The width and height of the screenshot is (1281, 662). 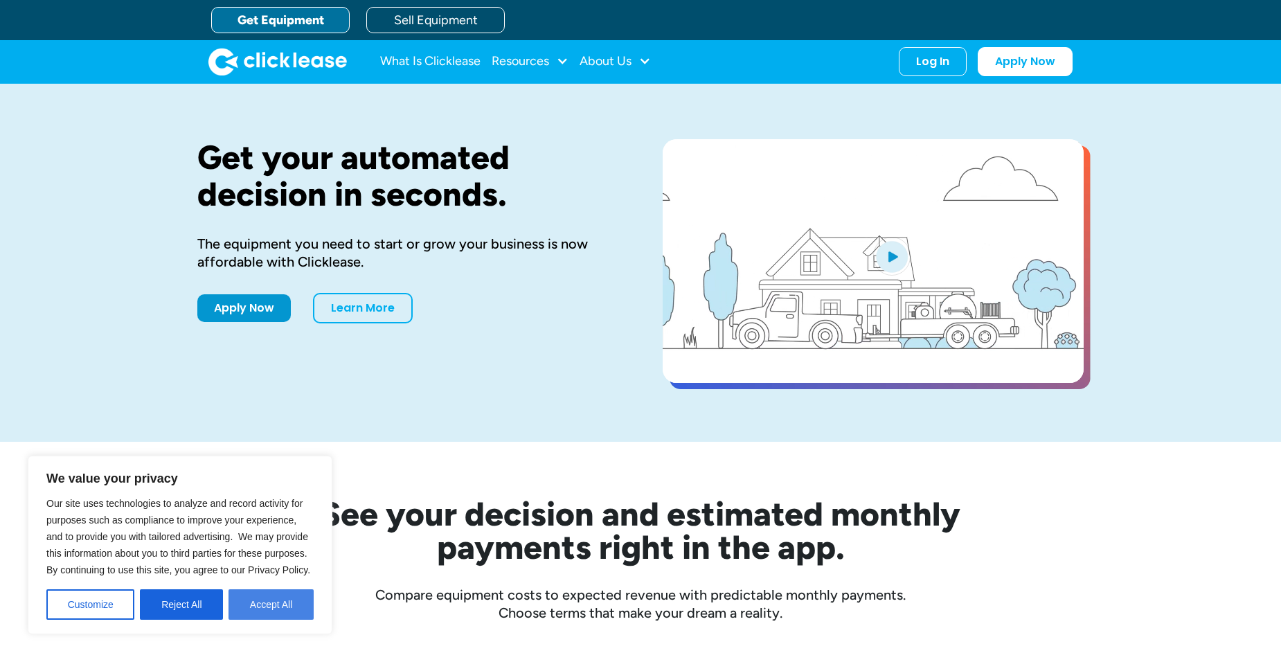 What do you see at coordinates (180, 478) in the screenshot?
I see `p: We value your privacy` at bounding box center [180, 478].